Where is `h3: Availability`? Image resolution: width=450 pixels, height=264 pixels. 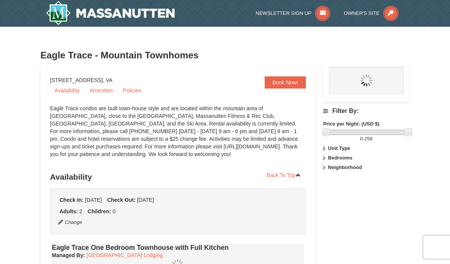
h3: Availability is located at coordinates (178, 177).